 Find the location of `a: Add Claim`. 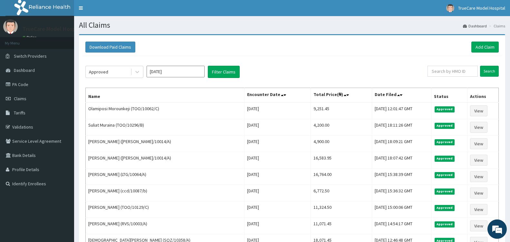

a: Add Claim is located at coordinates (485, 47).